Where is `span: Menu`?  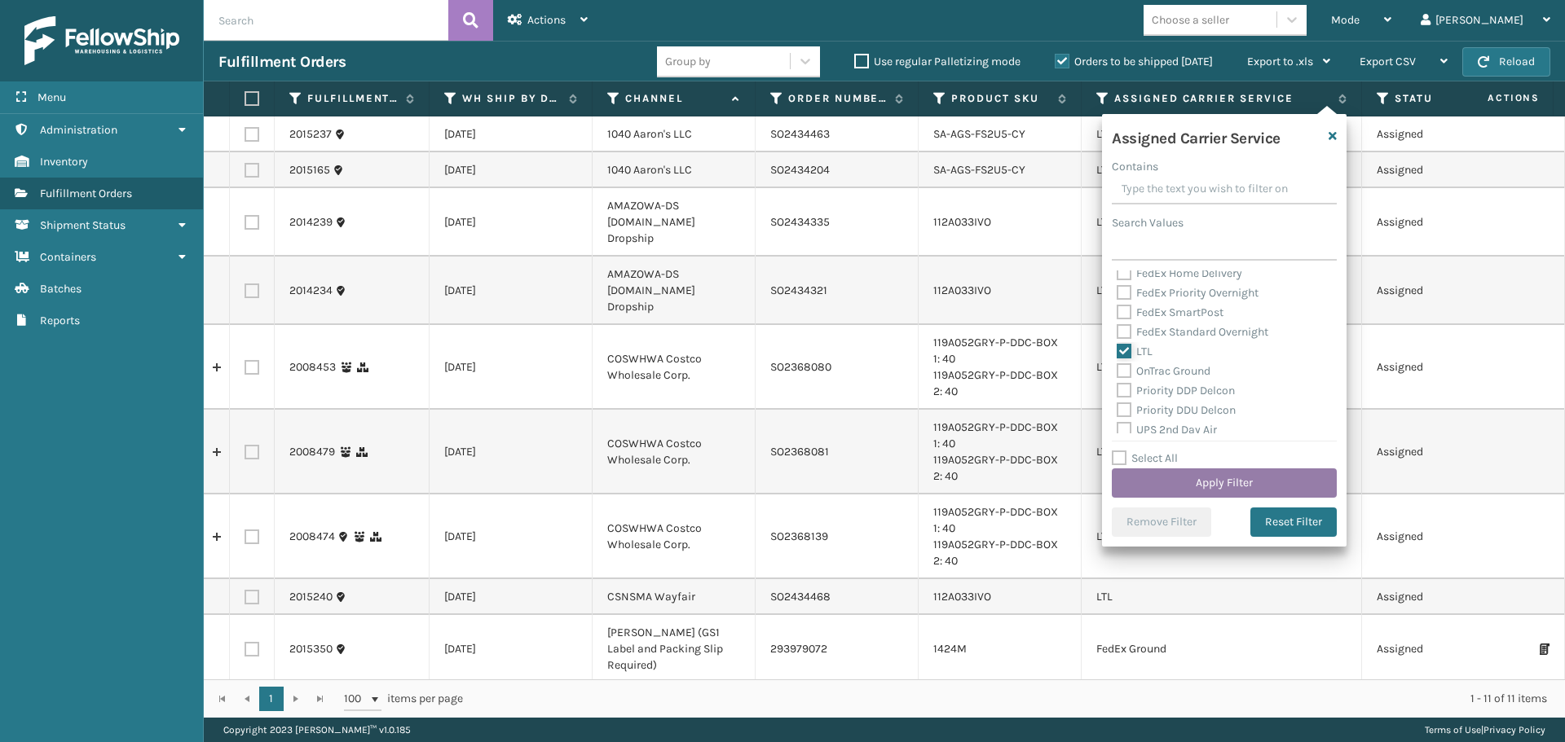
span: Menu is located at coordinates (51, 97).